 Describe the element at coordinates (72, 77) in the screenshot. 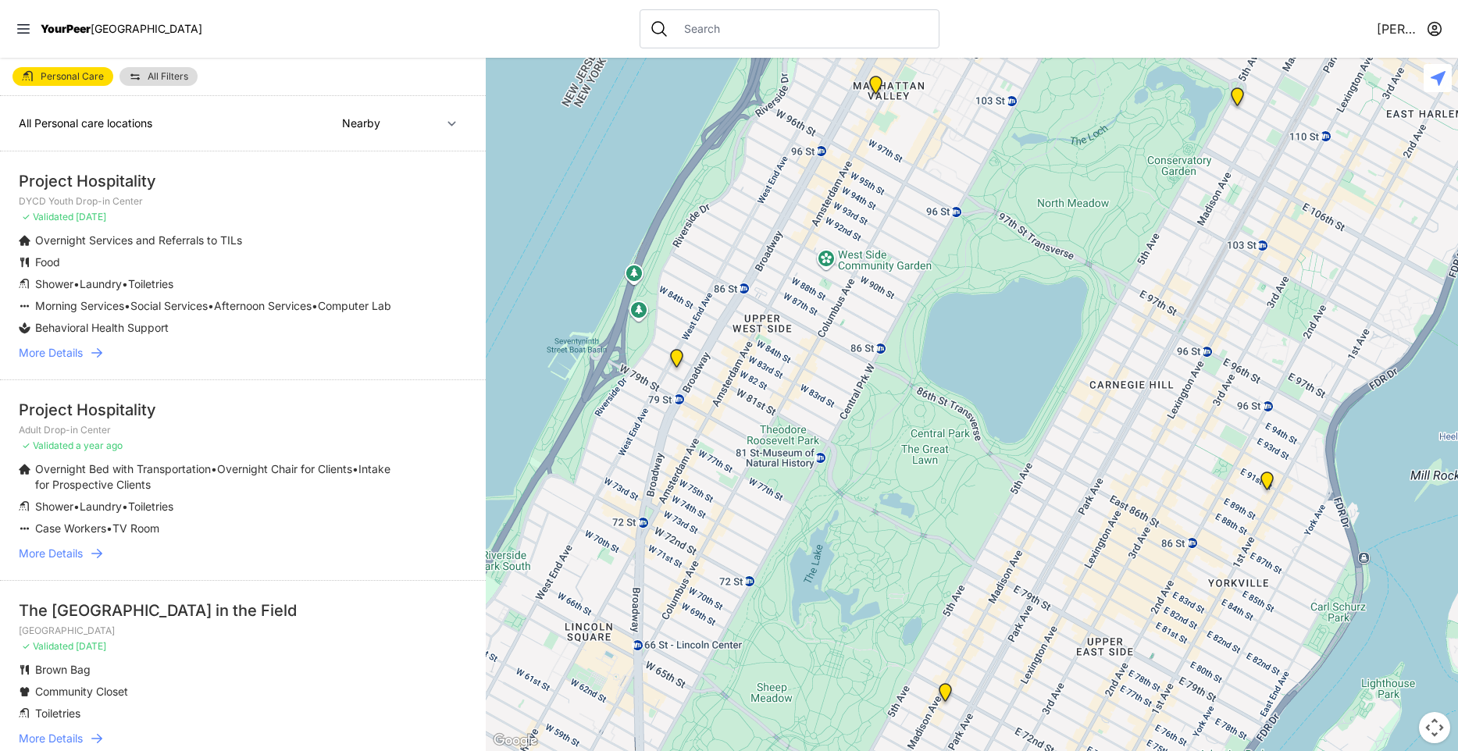

I see `span: Personal Care` at that location.